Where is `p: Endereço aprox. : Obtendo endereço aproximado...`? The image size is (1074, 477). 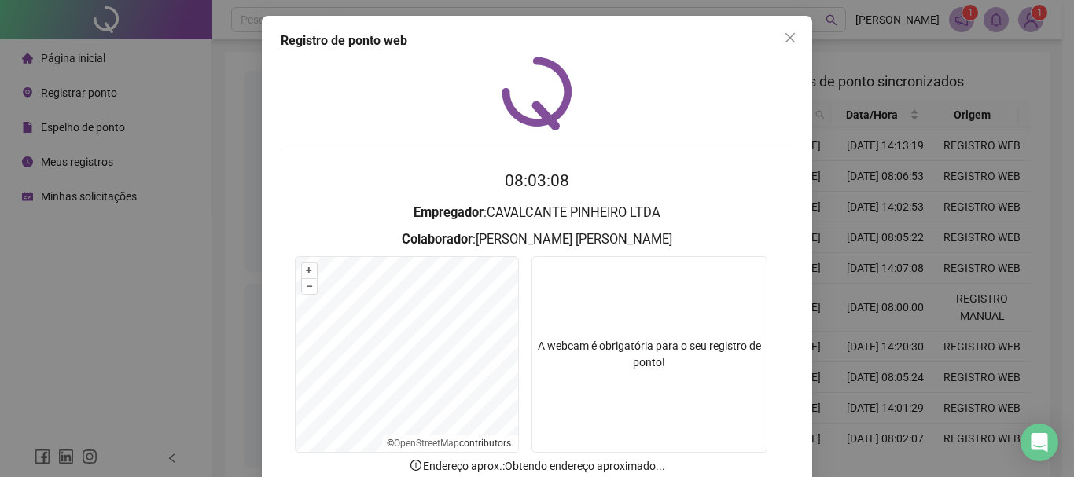 p: Endereço aprox. : Obtendo endereço aproximado... is located at coordinates (537, 466).